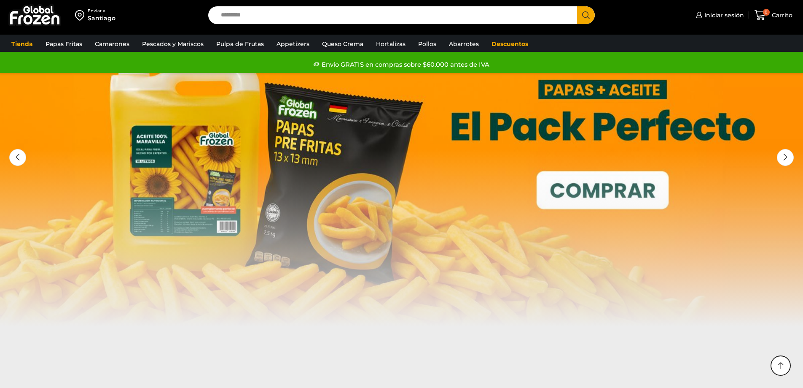  What do you see at coordinates (586, 15) in the screenshot?
I see `button: Search button` at bounding box center [586, 15].